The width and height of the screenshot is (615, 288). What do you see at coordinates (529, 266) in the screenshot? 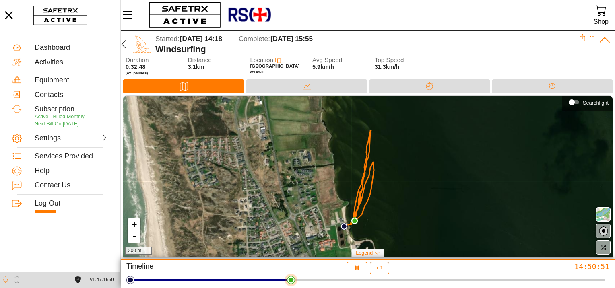
I see `div: 14:50:51` at bounding box center [529, 266].